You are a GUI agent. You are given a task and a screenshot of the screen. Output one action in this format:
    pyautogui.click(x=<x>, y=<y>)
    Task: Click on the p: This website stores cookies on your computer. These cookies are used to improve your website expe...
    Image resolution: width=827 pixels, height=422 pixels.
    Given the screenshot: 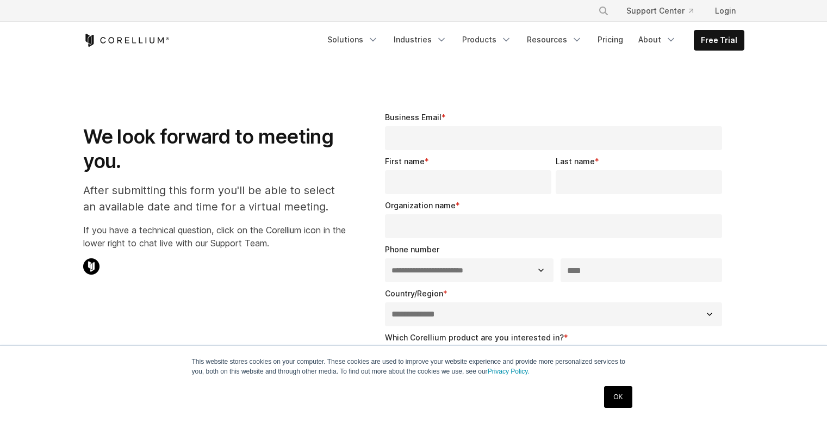 What is the action you would take?
    pyautogui.click(x=414, y=367)
    